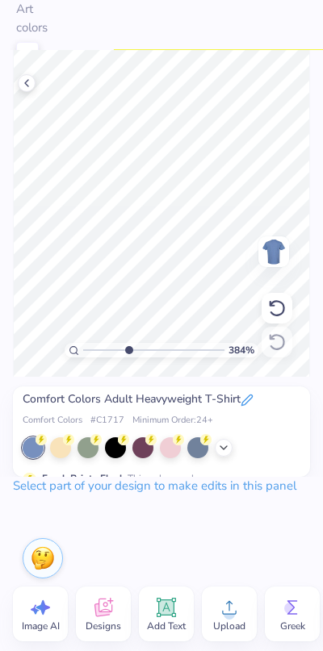 The width and height of the screenshot is (323, 651). I want to click on span: Greek, so click(292, 626).